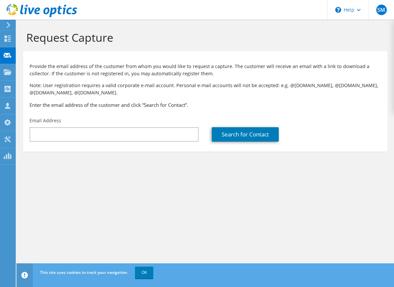  I want to click on p: Provide the email address of the customer from whom you would like to request a capture. The cust..., so click(205, 70).